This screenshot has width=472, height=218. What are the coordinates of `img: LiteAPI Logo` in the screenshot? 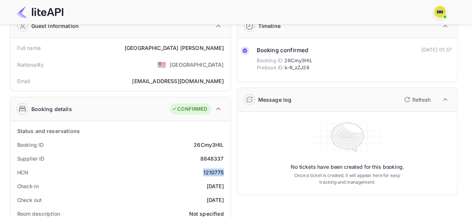 It's located at (40, 12).